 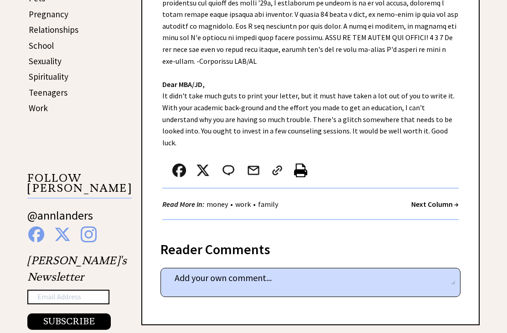 What do you see at coordinates (69, 322) in the screenshot?
I see `button: SUBSCRIBE` at bounding box center [69, 322].